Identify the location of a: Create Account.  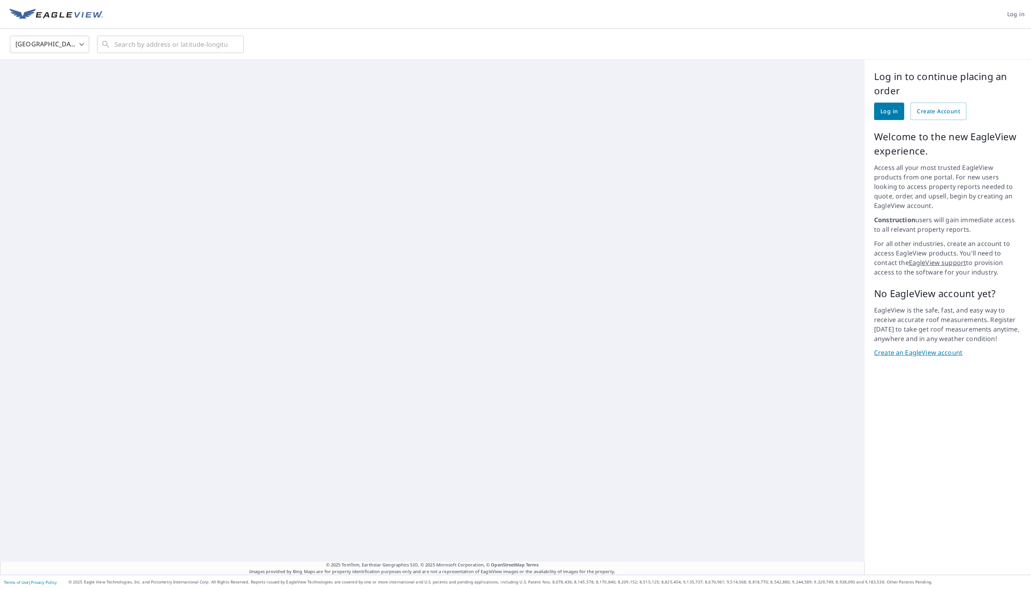
(939, 111).